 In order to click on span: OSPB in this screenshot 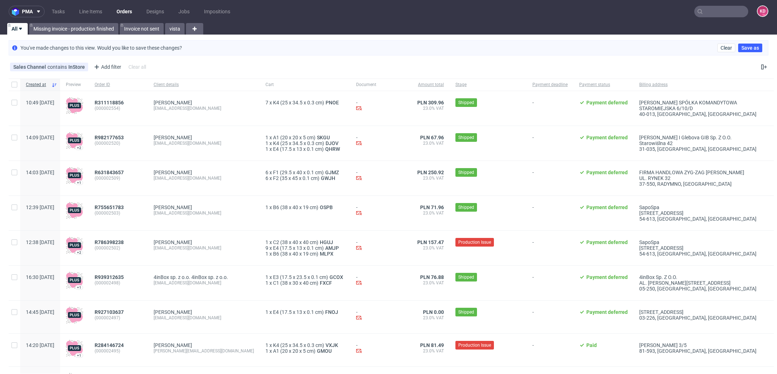, I will do `click(326, 207)`.